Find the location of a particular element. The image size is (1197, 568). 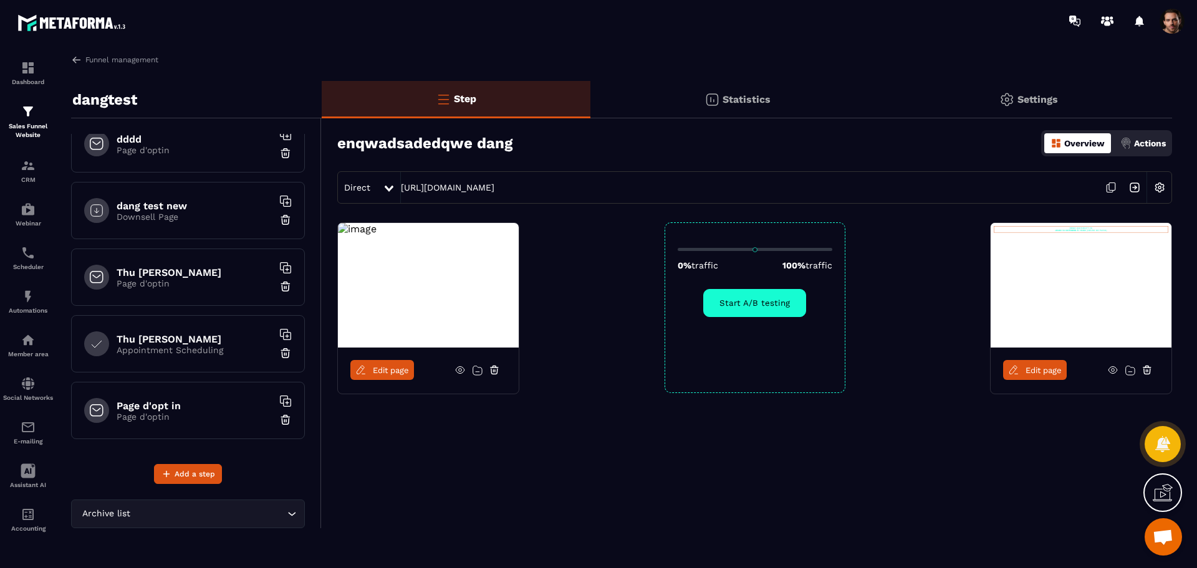

a: accountantaccountantAccounting is located at coordinates (28, 520).